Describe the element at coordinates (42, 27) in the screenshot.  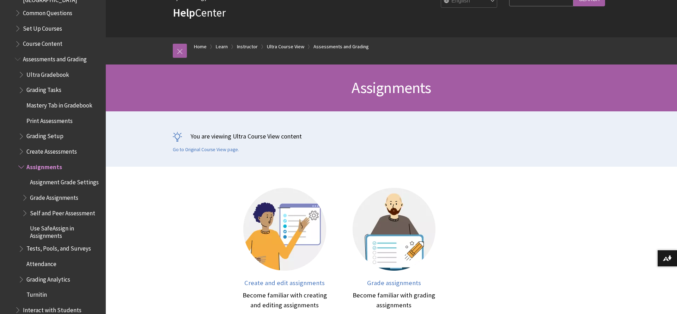
I see `span: Set Up Courses` at that location.